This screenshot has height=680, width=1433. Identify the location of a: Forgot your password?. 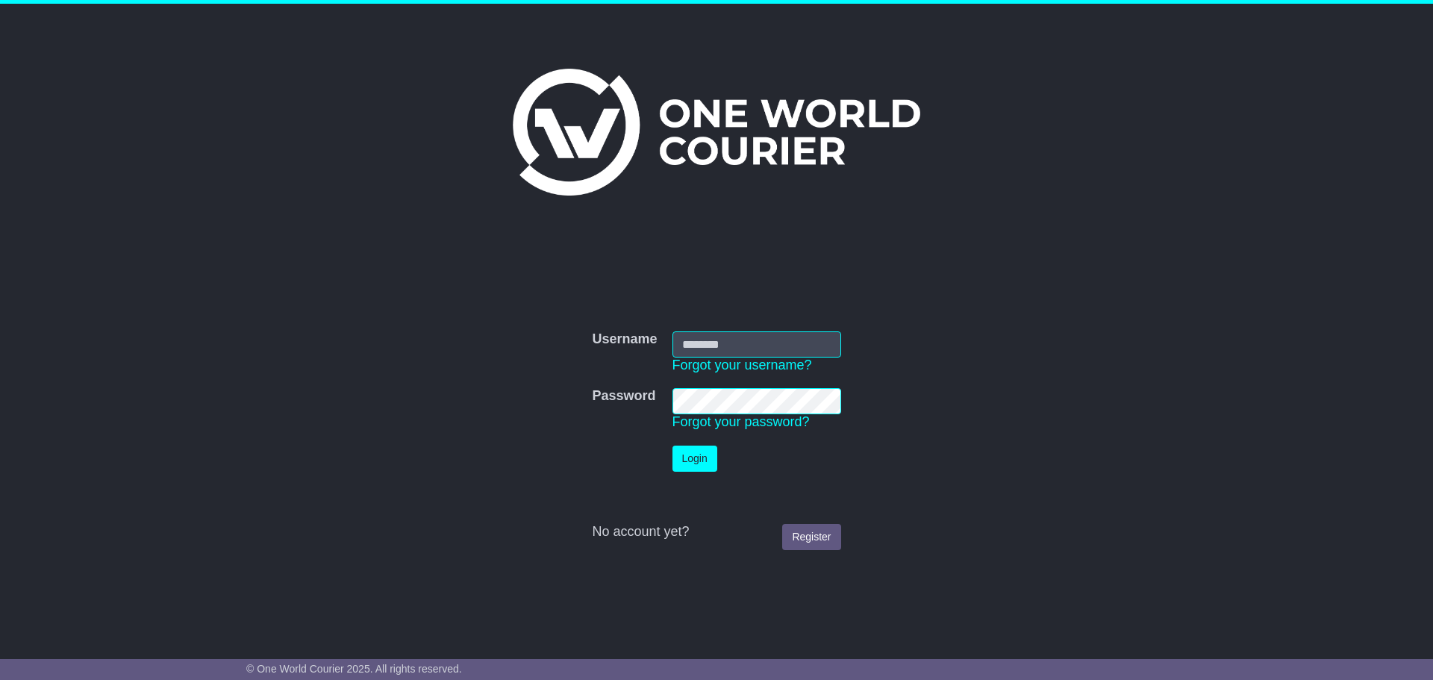
(741, 422).